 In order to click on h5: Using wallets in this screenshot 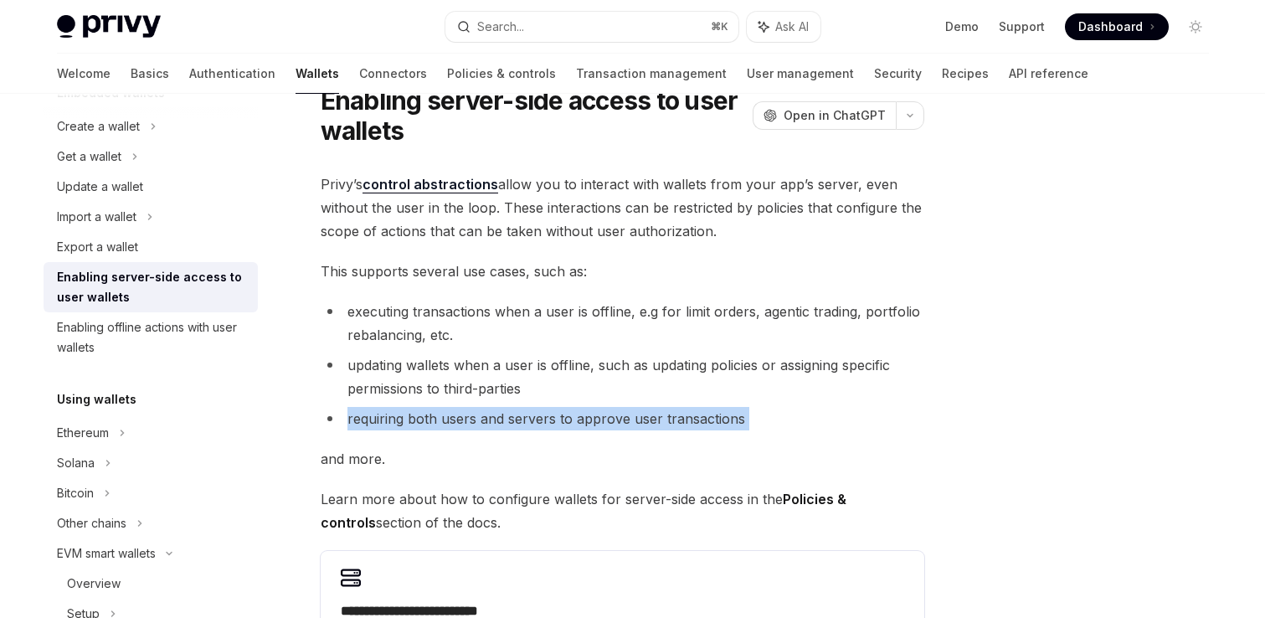, I will do `click(96, 399)`.